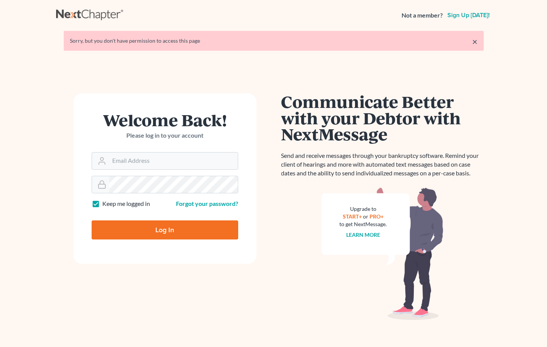 This screenshot has width=547, height=347. What do you see at coordinates (352, 217) in the screenshot?
I see `a: START+` at bounding box center [352, 217].